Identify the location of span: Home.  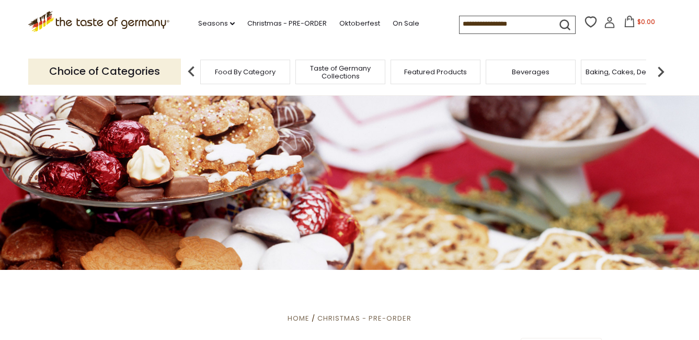
(298, 318).